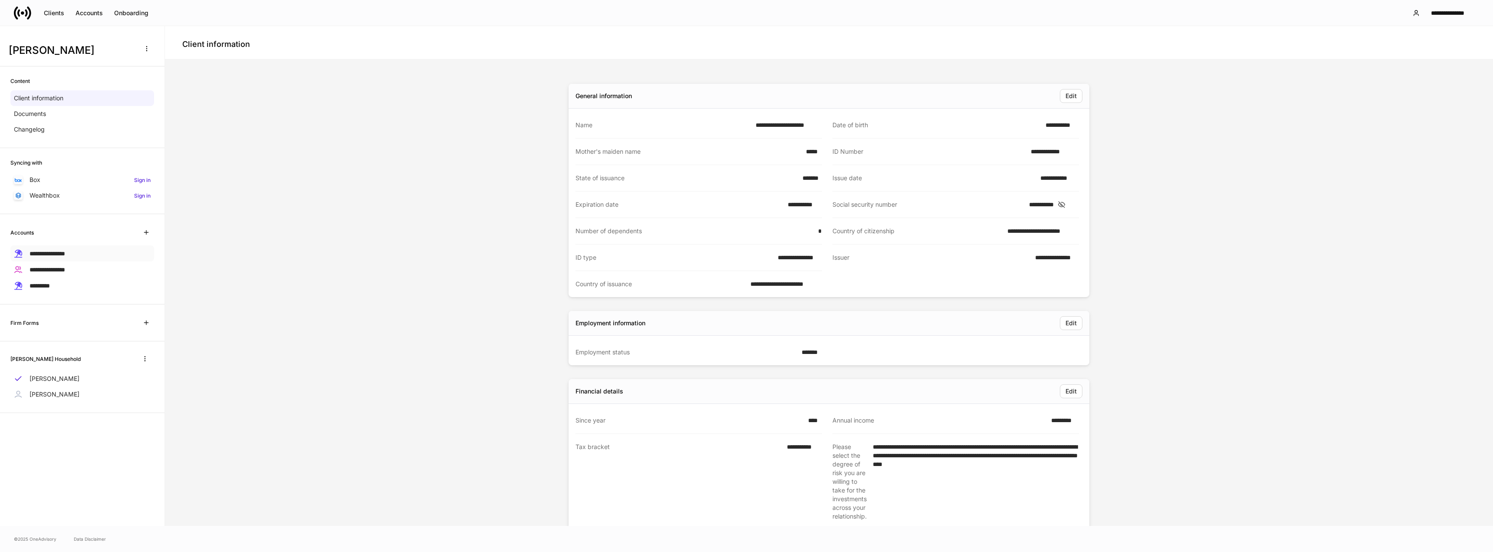 This screenshot has height=552, width=1493. What do you see at coordinates (82, 129) in the screenshot?
I see `a: Changelog` at bounding box center [82, 129].